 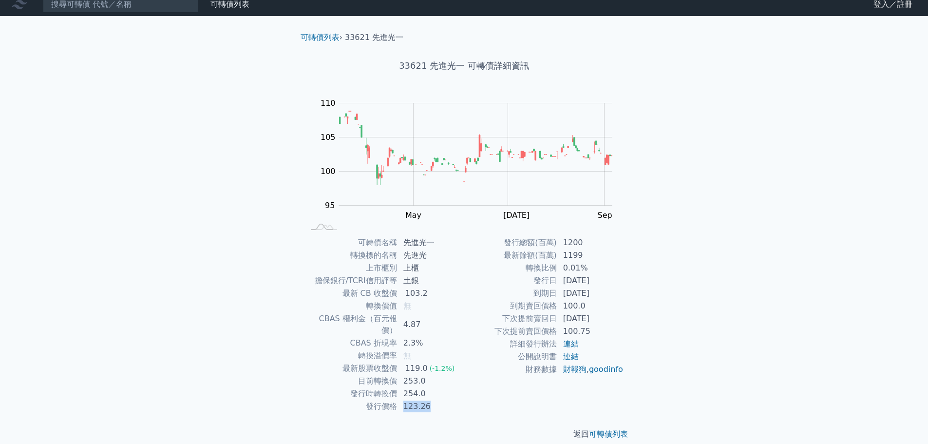 What do you see at coordinates (591, 268) in the screenshot?
I see `td: 0.01%` at bounding box center [591, 268].